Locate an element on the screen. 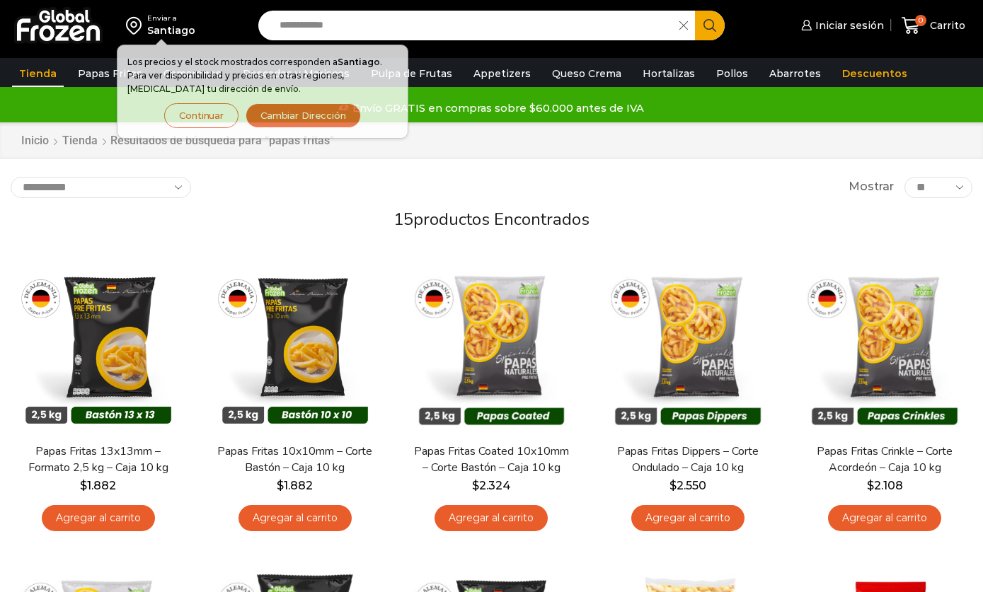 Image resolution: width=983 pixels, height=592 pixels. a: Papas Fritas 10x10mm – Corte Bastón – Caja 10 kg is located at coordinates (294, 460).